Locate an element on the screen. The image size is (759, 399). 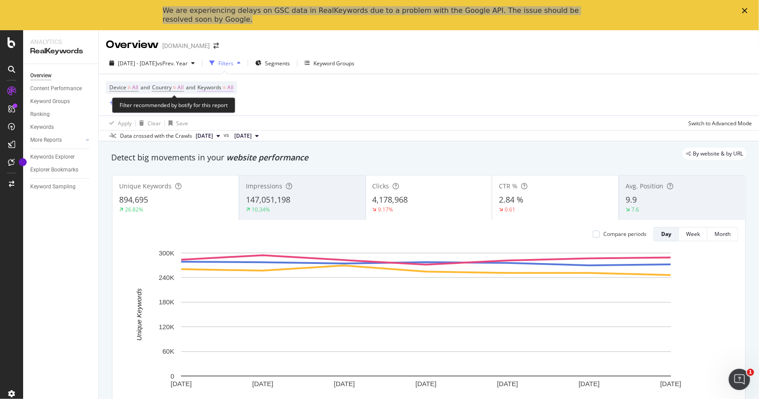
a: Overview is located at coordinates (61, 76).